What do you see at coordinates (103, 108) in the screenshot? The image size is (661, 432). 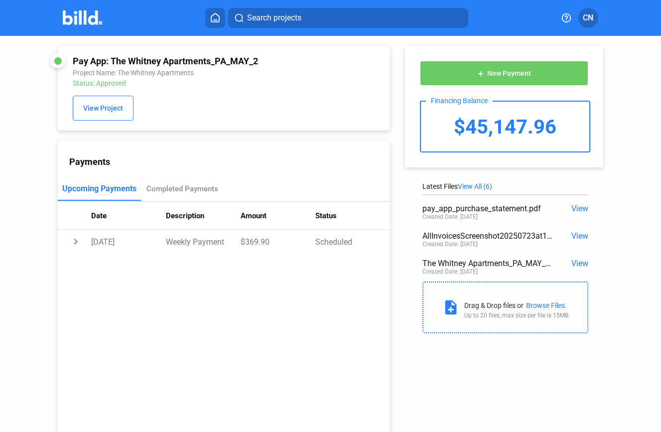 I see `button: View Project` at bounding box center [103, 108].